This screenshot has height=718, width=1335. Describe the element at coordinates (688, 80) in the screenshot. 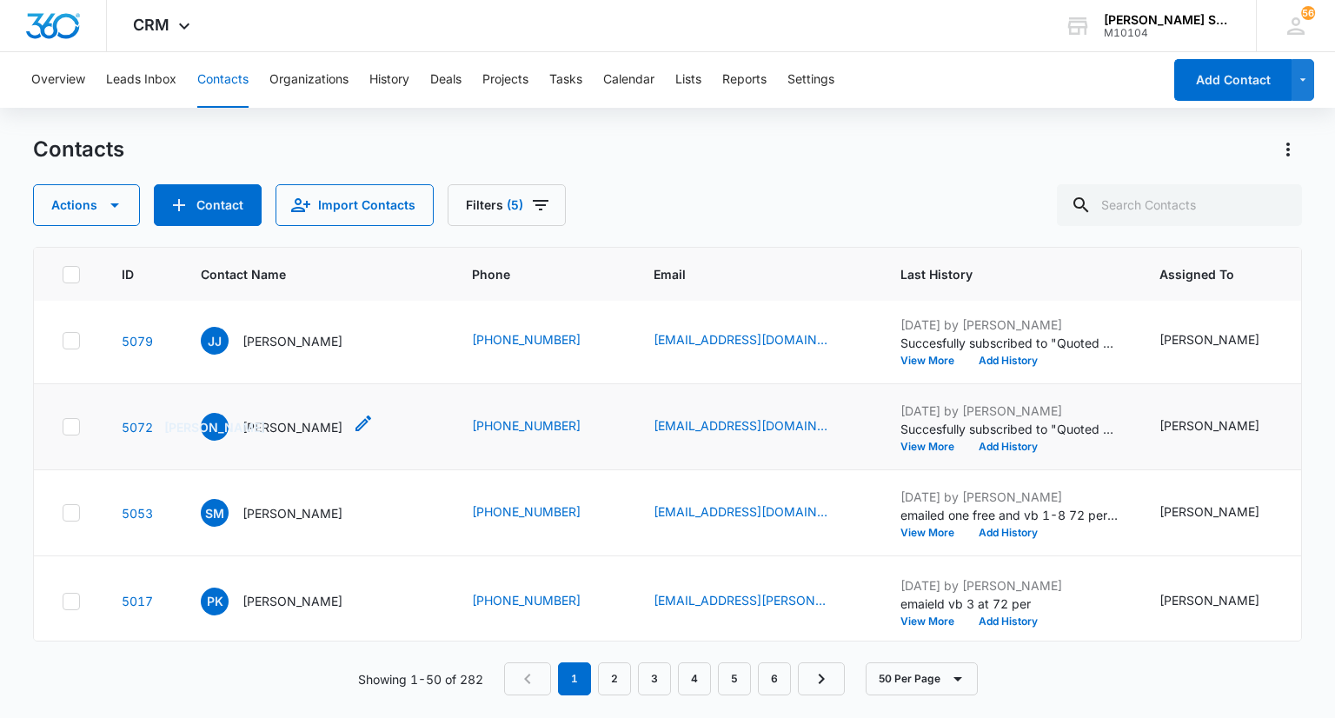

I see `button: Lists` at that location.